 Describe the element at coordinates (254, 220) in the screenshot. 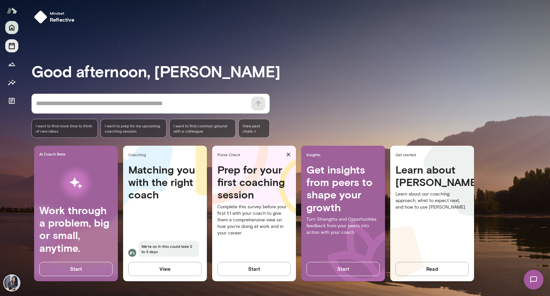

I see `p: Complete this survey before your first 1:1 with your coach to give them a comprehensive view on h...` at that location.